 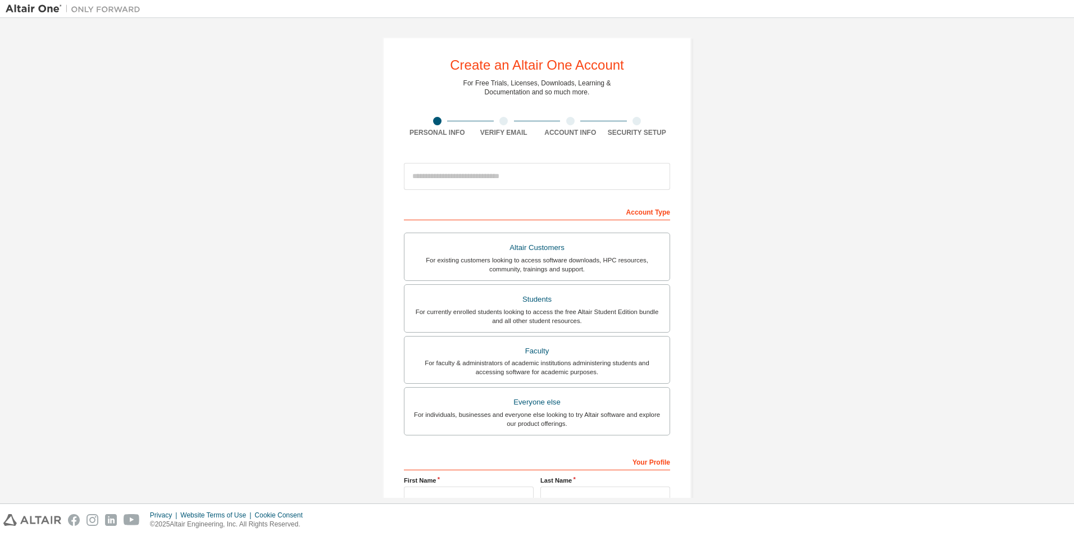 I want to click on label: Last Name, so click(x=605, y=480).